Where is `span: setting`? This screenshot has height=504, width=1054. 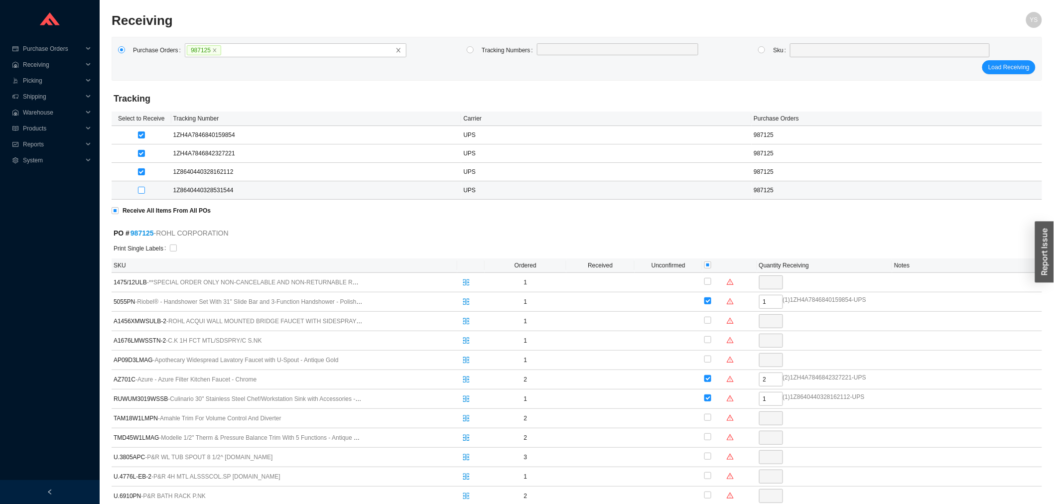 span: setting is located at coordinates (15, 160).